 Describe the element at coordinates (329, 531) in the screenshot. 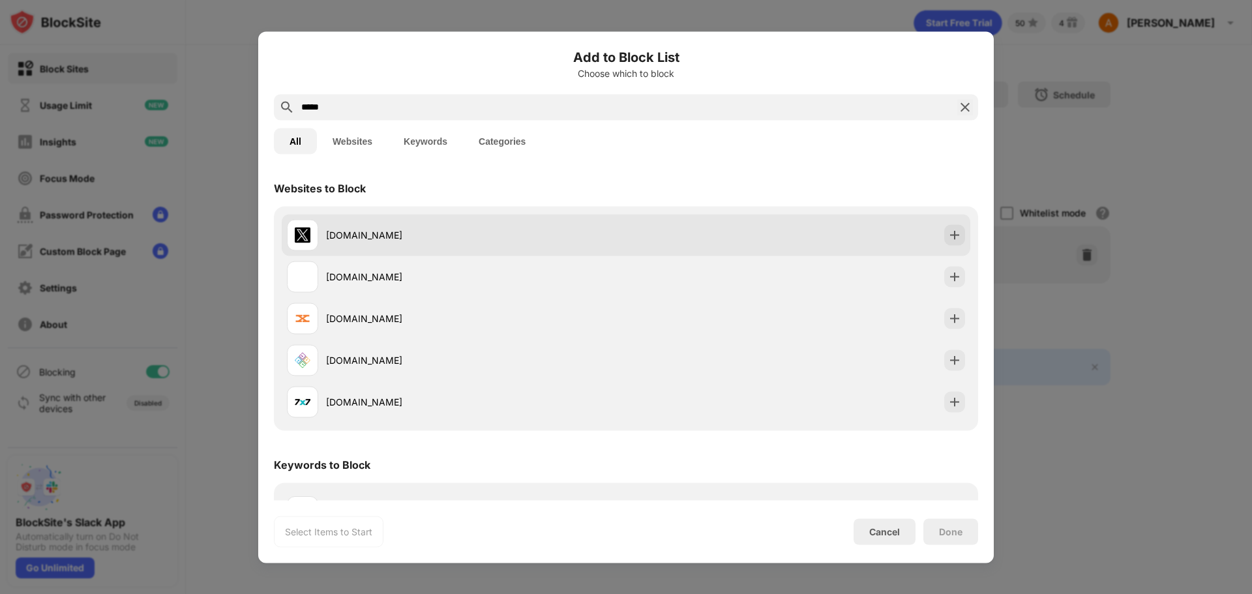

I see `div: Select Items to Start` at that location.